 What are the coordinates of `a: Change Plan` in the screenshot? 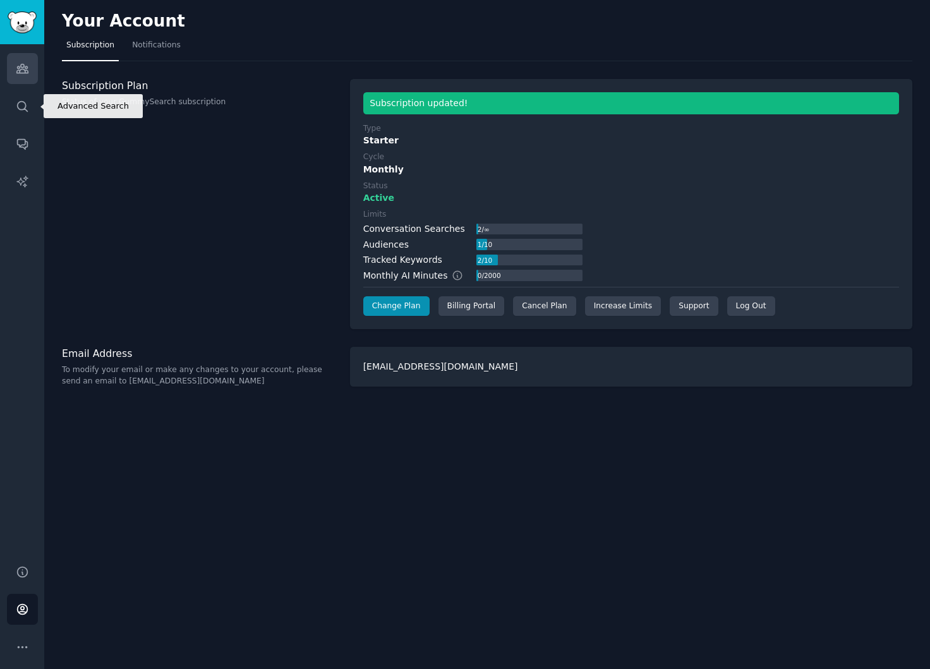 It's located at (396, 306).